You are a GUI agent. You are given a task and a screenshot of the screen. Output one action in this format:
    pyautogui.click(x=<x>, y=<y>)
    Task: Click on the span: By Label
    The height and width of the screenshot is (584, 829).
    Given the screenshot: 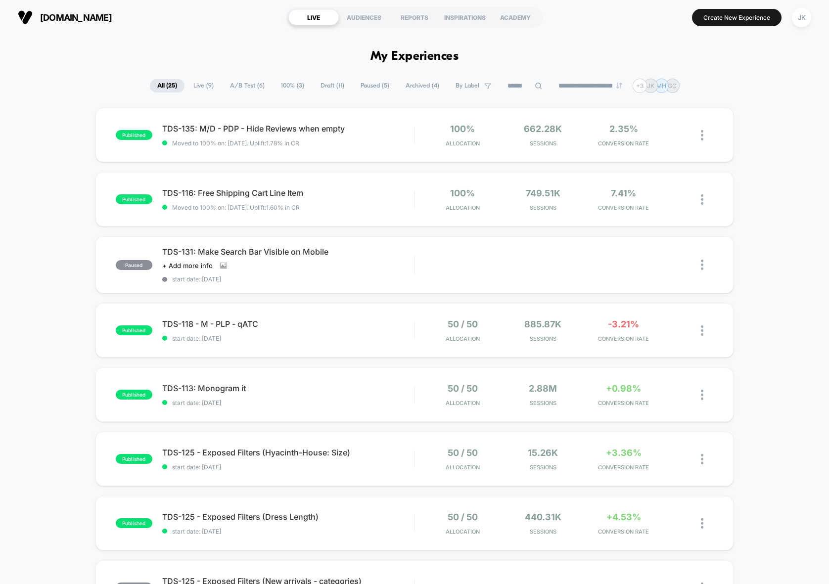 What is the action you would take?
    pyautogui.click(x=467, y=86)
    